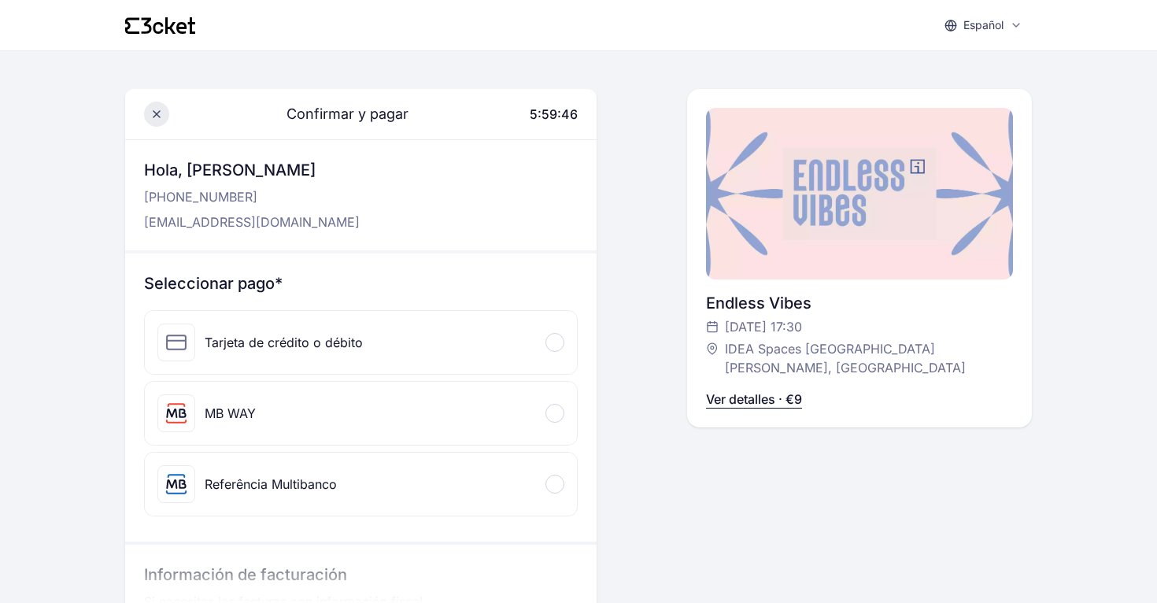 This screenshot has width=1157, height=603. I want to click on h3: Información de facturación, so click(360, 578).